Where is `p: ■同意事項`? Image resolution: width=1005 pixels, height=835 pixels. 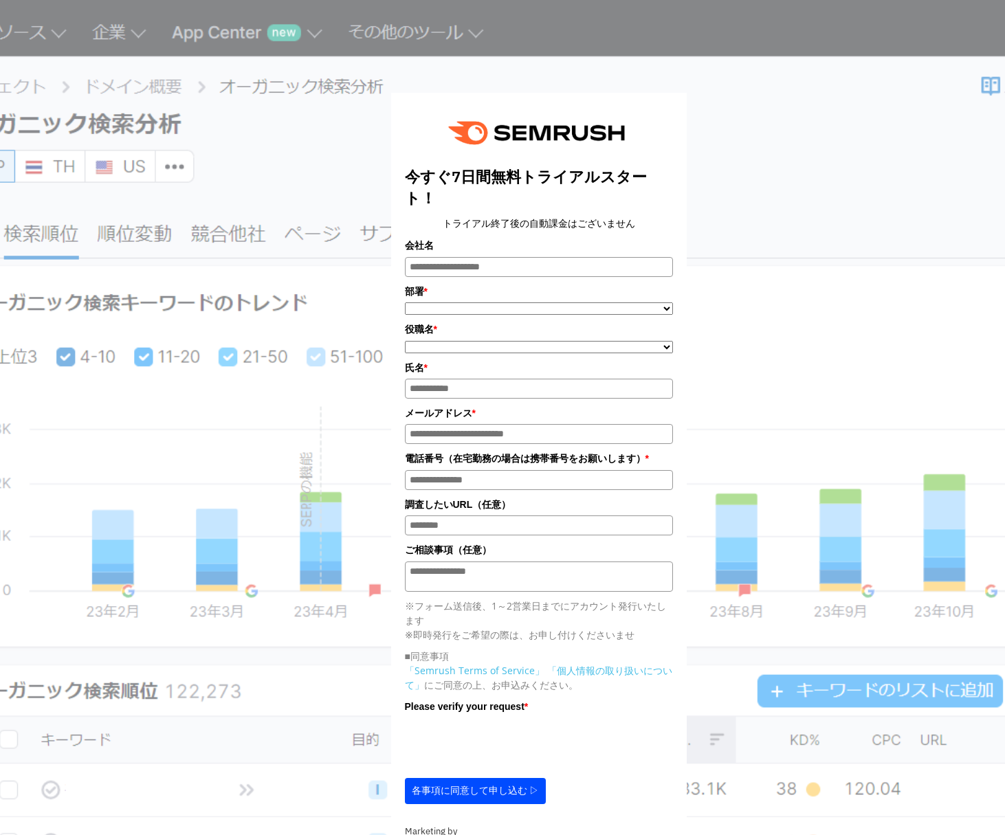
p: ■同意事項 is located at coordinates (539, 656).